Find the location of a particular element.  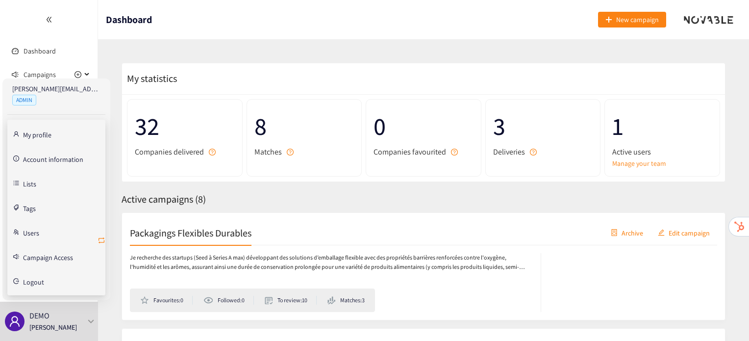

span: container is located at coordinates (614, 233).